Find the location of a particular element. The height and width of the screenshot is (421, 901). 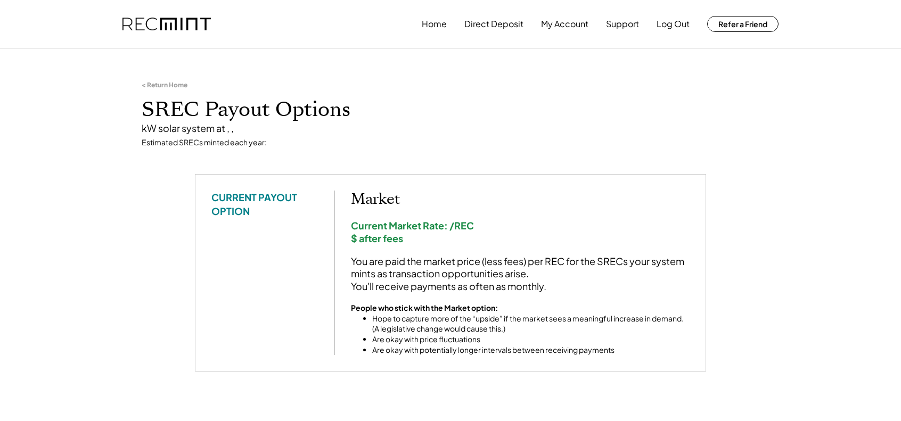

div: Current Market Rate: /REC $ after fees is located at coordinates (520, 232).